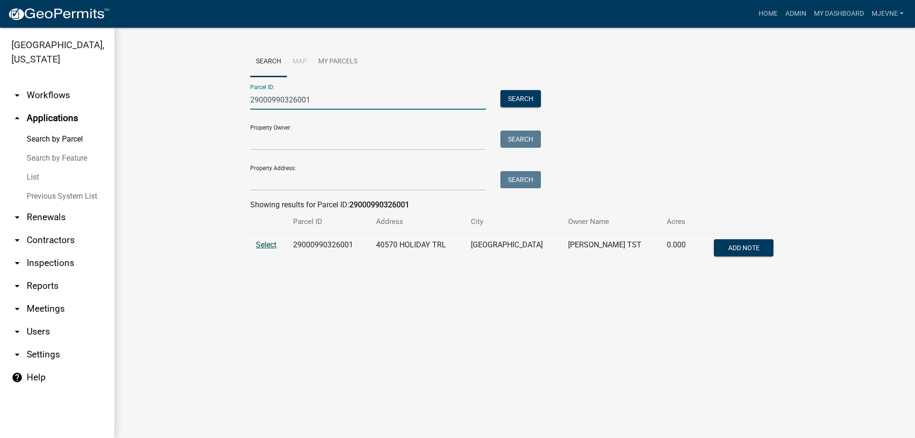  I want to click on td: 0.000, so click(678, 249).